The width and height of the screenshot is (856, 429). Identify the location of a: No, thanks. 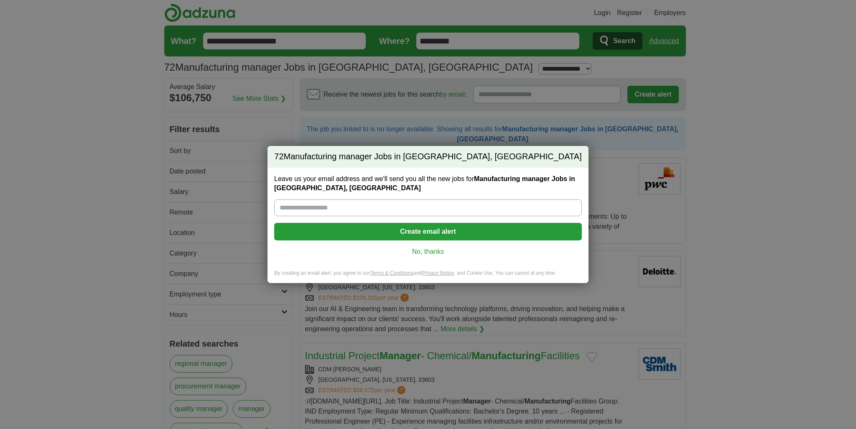
(428, 252).